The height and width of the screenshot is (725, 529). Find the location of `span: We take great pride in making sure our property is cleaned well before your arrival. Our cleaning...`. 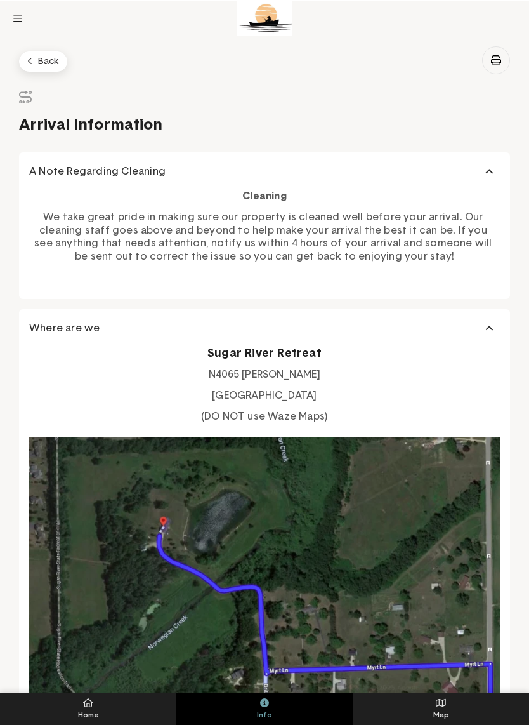

span: We take great pride in making sure our property is cleaned well before your arrival. Our cleaning... is located at coordinates (265, 236).